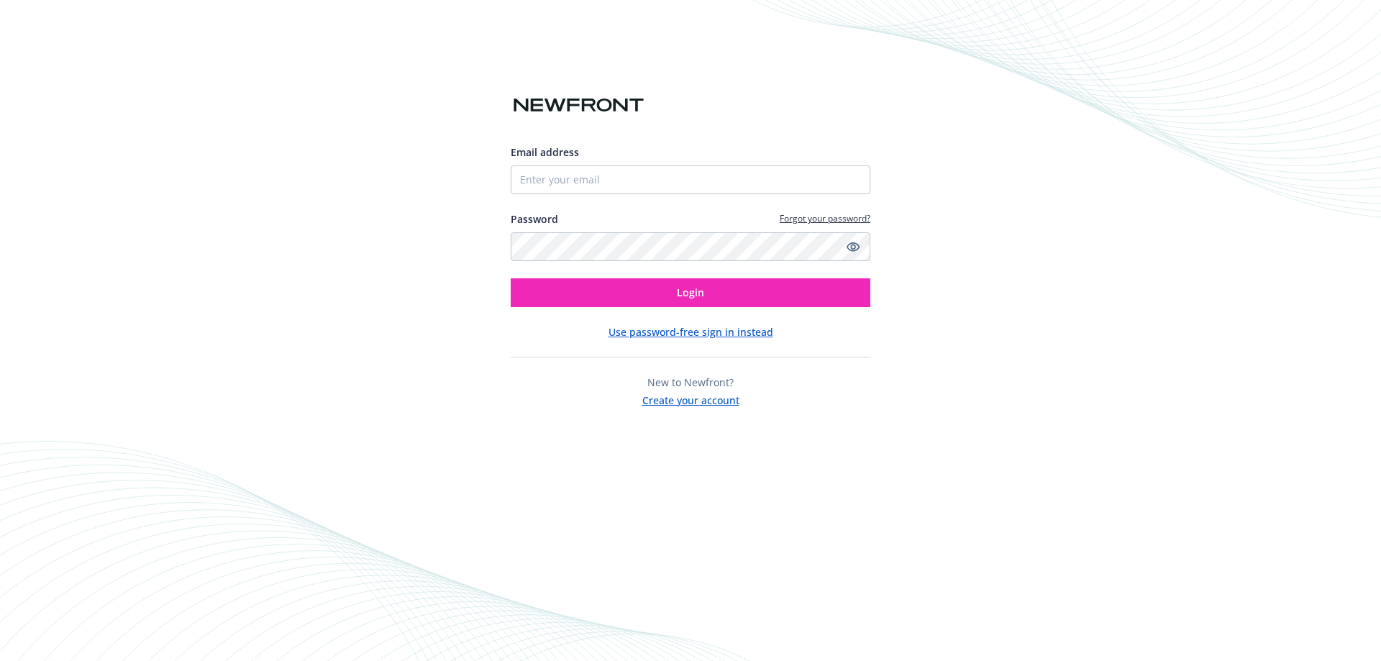 The height and width of the screenshot is (661, 1381). What do you see at coordinates (690, 292) in the screenshot?
I see `span: Login` at bounding box center [690, 292].